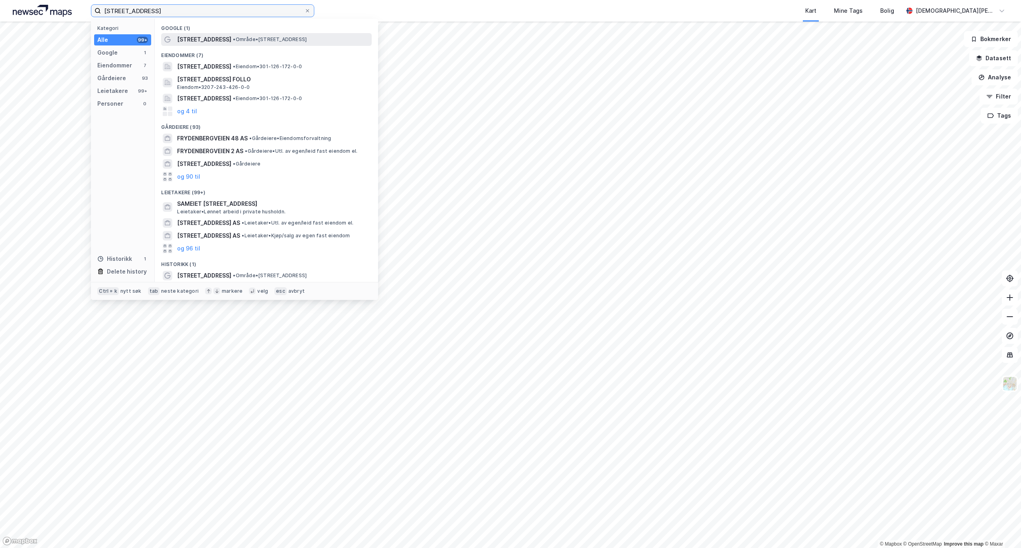 The image size is (1021, 548). What do you see at coordinates (232, 291) in the screenshot?
I see `div: markere` at bounding box center [232, 291].